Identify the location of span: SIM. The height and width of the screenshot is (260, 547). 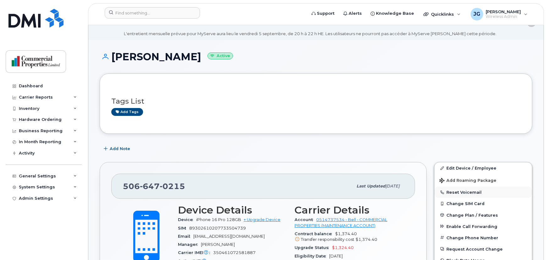
(184, 228).